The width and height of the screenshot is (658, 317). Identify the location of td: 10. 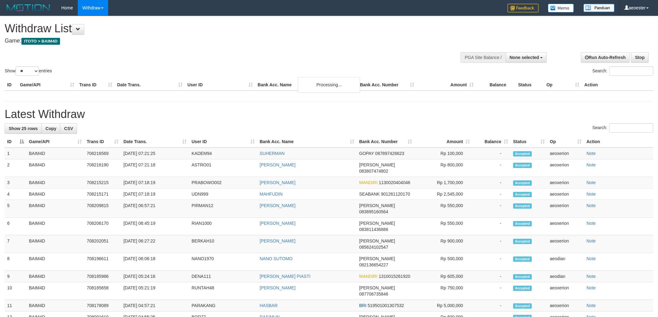
(16, 291).